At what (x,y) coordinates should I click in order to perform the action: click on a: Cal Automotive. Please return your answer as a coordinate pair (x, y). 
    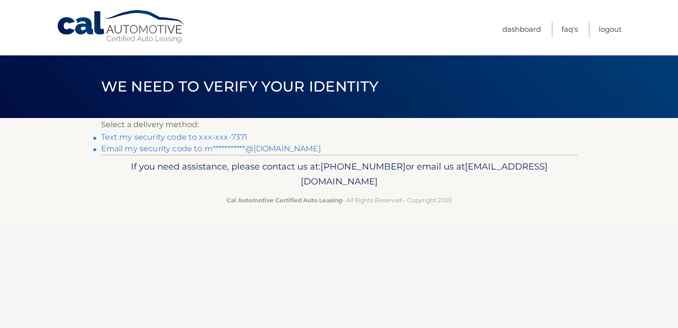
    Looking at the image, I should click on (121, 26).